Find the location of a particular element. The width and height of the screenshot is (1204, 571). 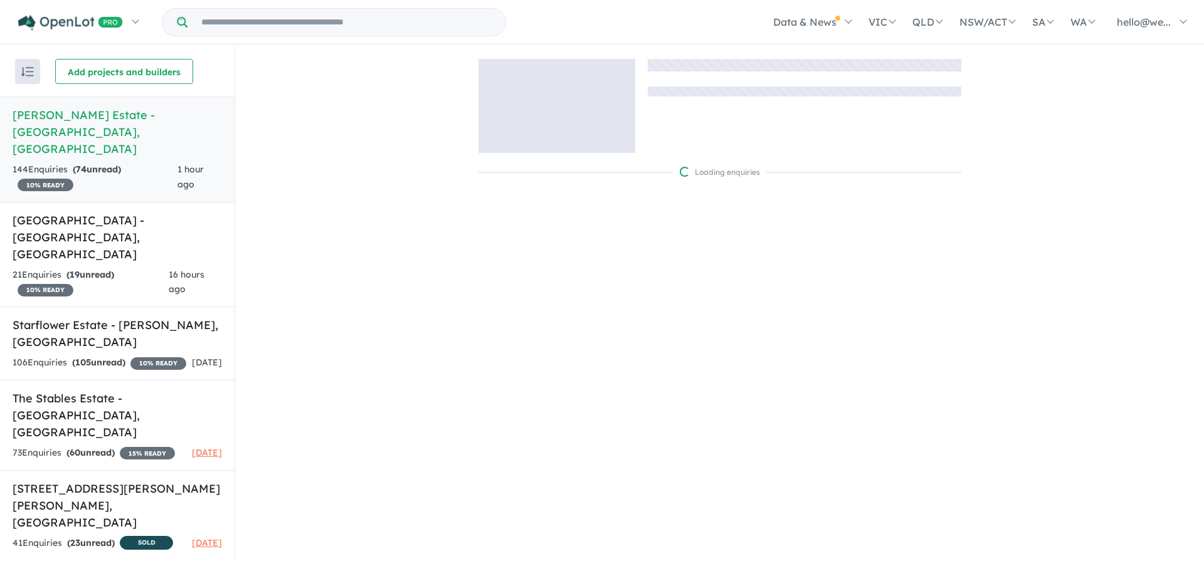

input: Try estate name, suburb, builder or developer is located at coordinates (346, 22).